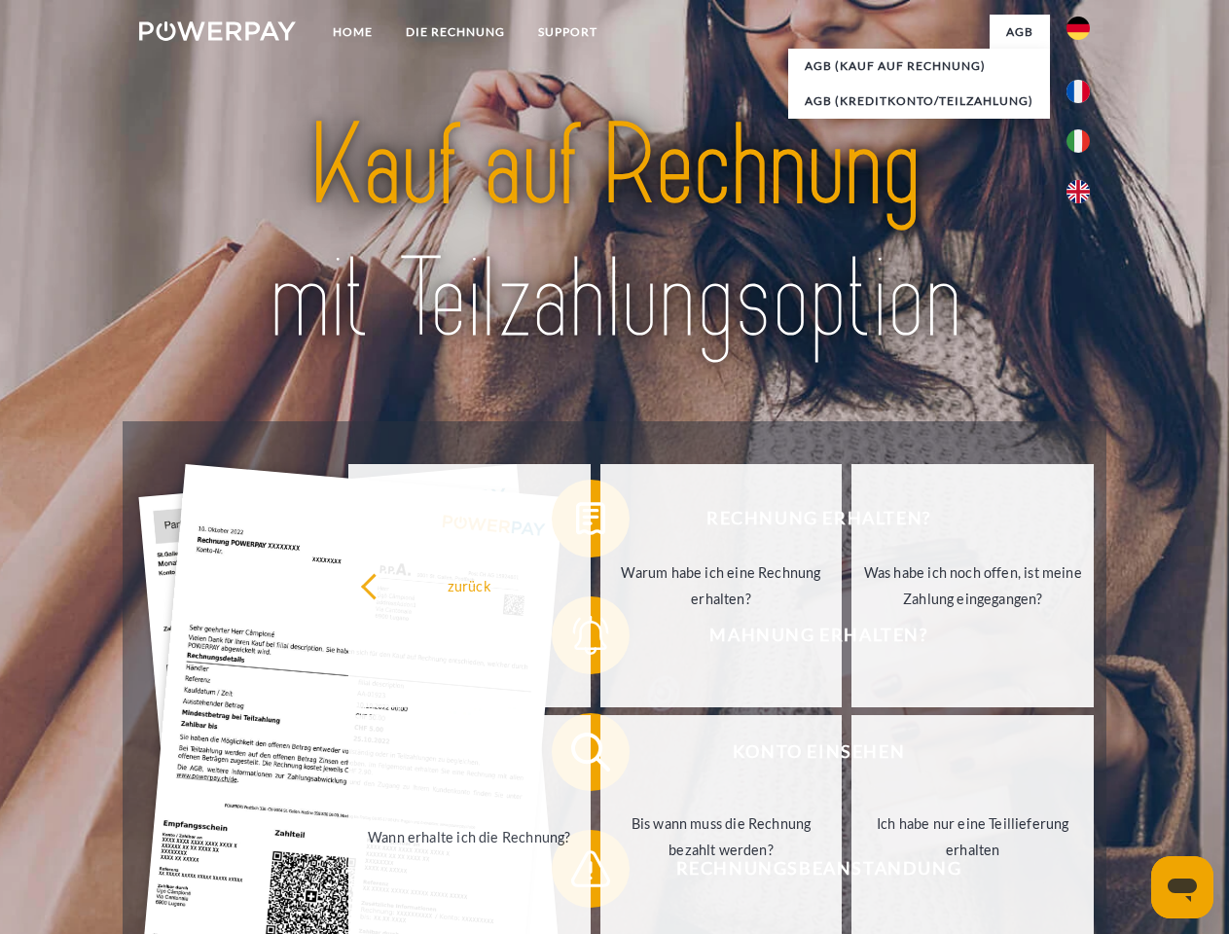 This screenshot has height=934, width=1229. What do you see at coordinates (614, 233) in the screenshot?
I see `img: title-powerpay_de.svg` at bounding box center [614, 233].